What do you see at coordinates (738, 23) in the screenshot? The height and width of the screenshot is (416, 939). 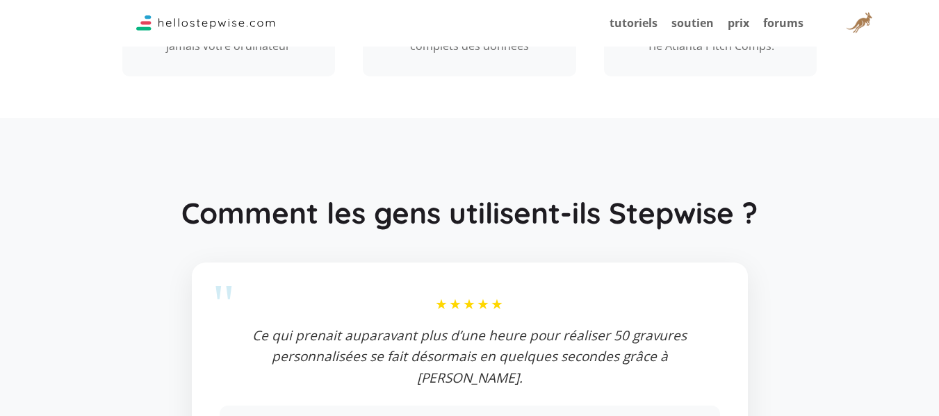 I see `font: prix` at bounding box center [738, 23].